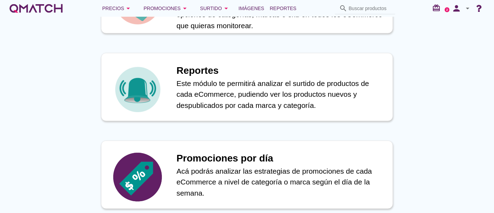 This screenshot has height=213, width=494. What do you see at coordinates (447, 9) in the screenshot?
I see `text: 2` at bounding box center [447, 9].